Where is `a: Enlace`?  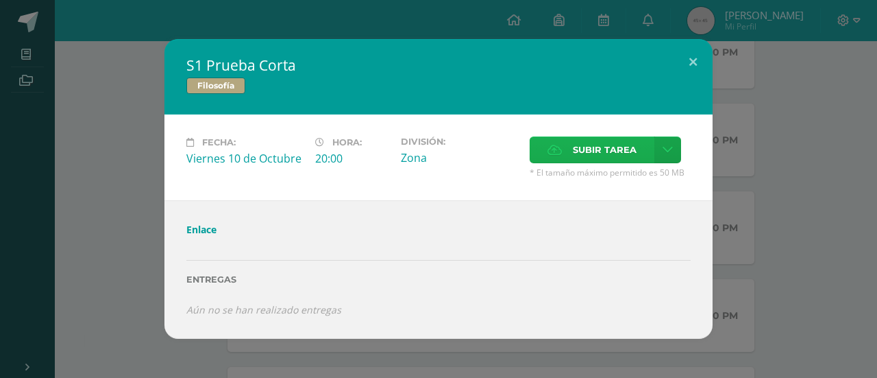 a: Enlace is located at coordinates (201, 229).